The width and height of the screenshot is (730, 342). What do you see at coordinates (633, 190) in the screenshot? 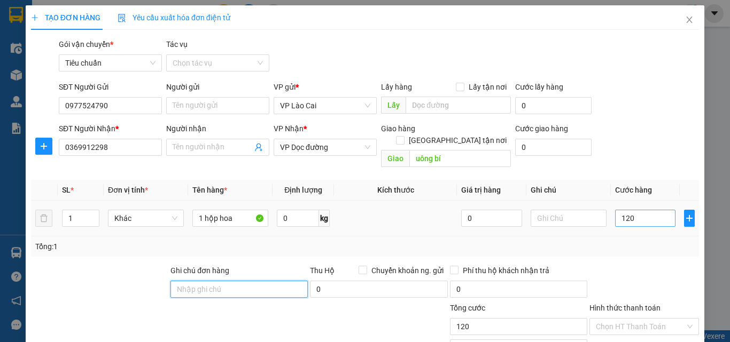
I see `span: Cước hàng` at bounding box center [633, 190].